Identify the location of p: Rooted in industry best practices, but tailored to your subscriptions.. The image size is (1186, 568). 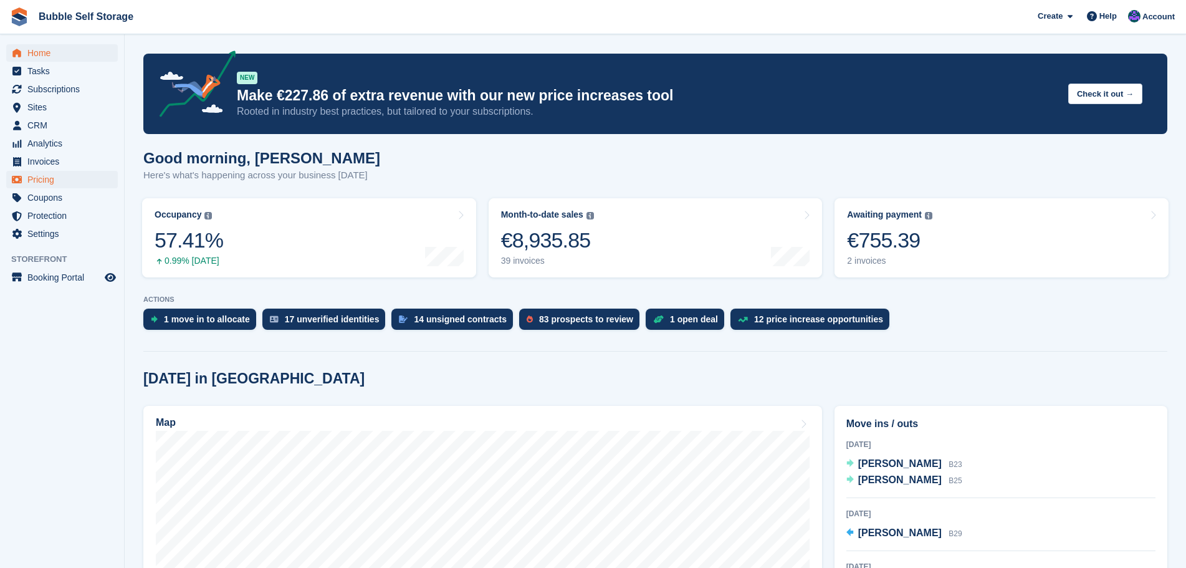
(647, 112).